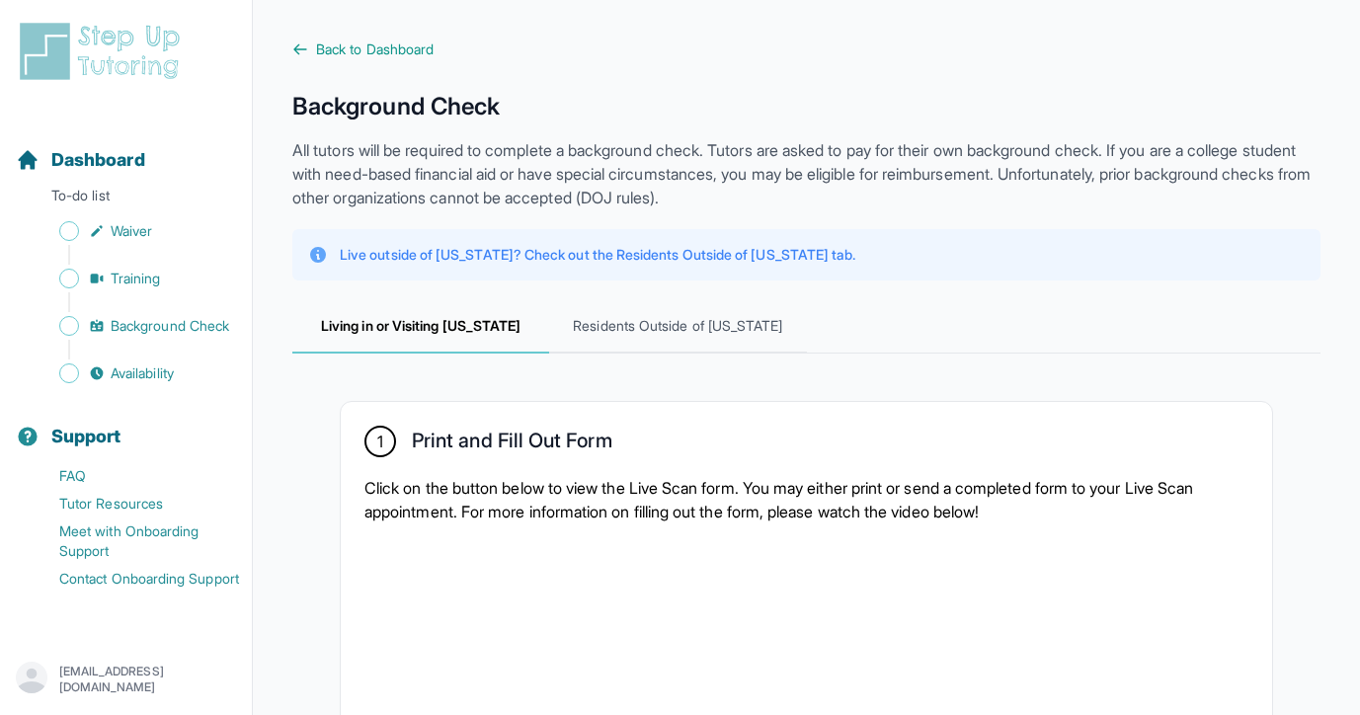  Describe the element at coordinates (806, 49) in the screenshot. I see `a: Back to Dashboard` at that location.